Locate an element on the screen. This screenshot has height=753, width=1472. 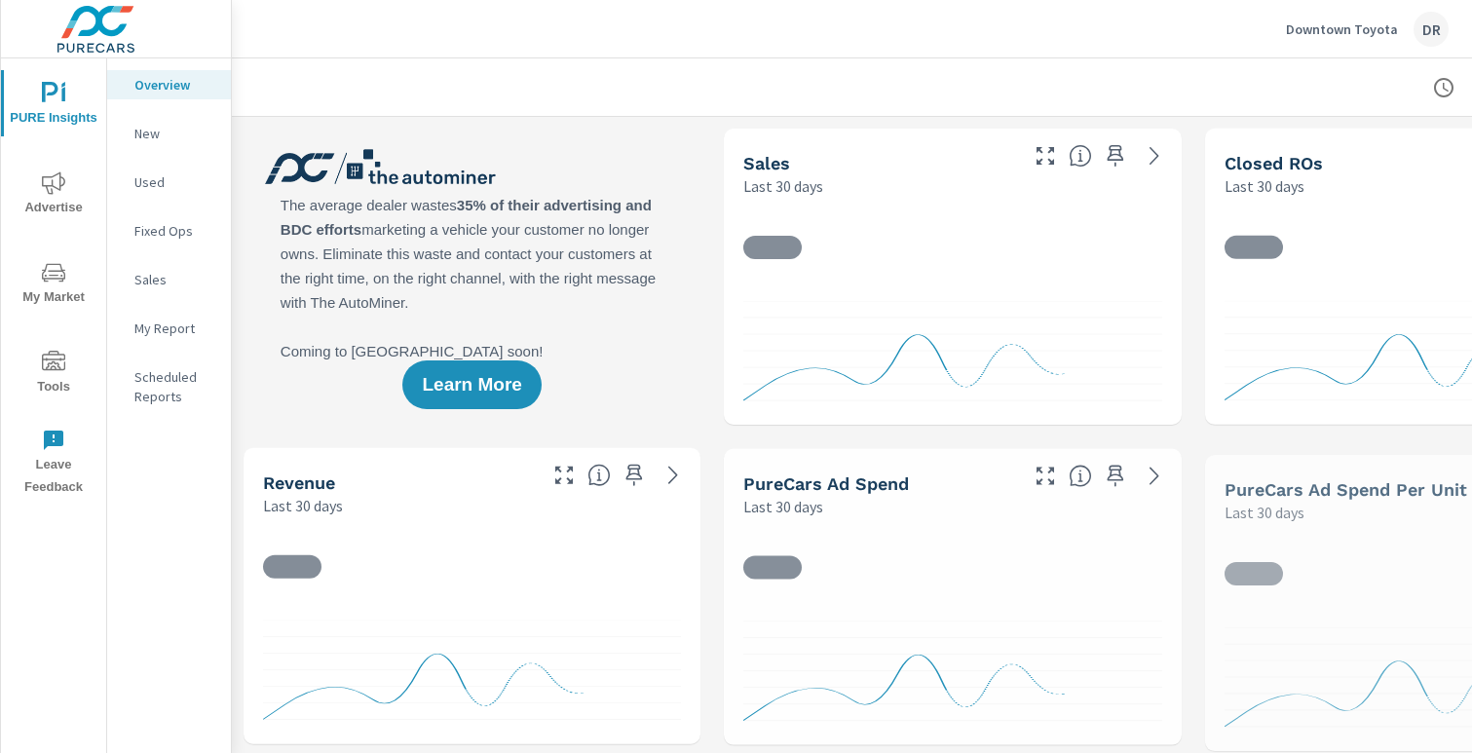
span: PURE Insights is located at coordinates (54, 105).